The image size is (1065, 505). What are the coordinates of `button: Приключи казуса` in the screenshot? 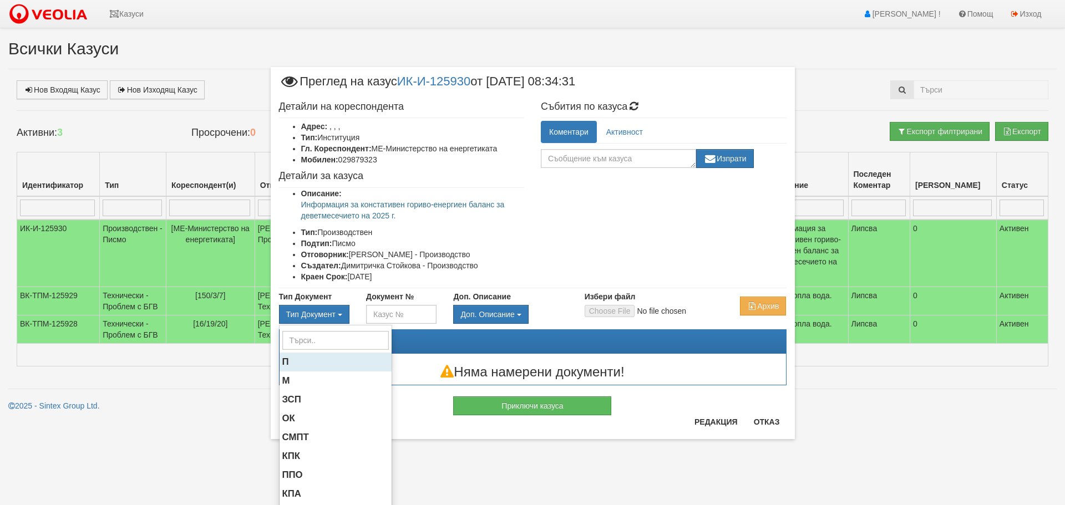 It's located at (532, 406).